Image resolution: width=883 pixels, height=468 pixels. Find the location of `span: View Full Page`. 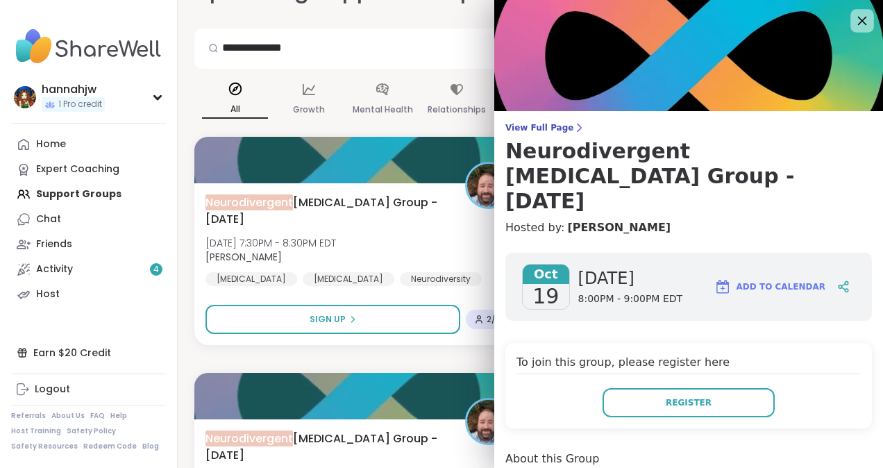

span: View Full Page is located at coordinates (688, 128).